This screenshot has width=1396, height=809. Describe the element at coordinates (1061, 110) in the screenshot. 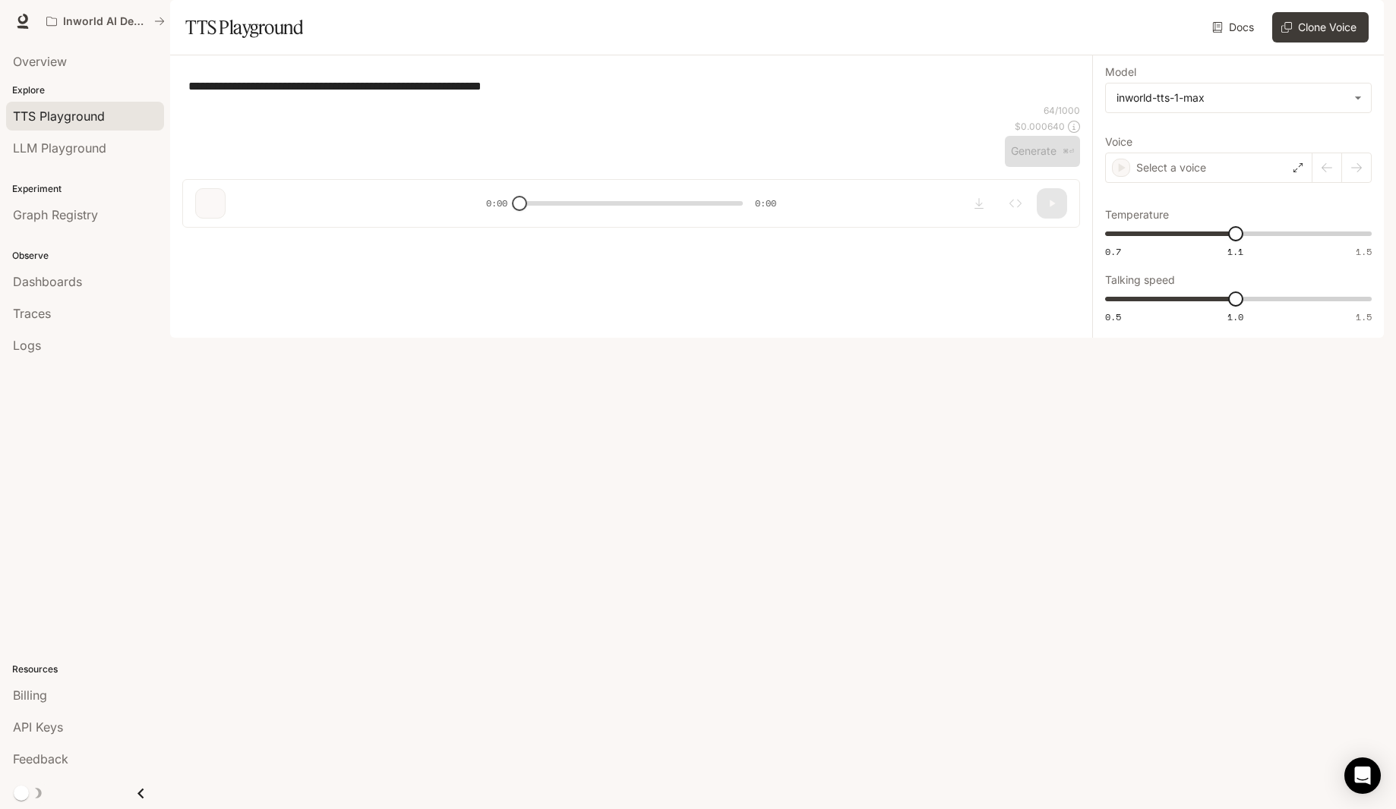

I see `p: 64 / 1000` at that location.